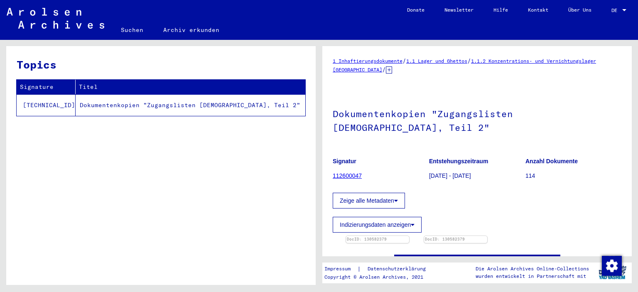  I want to click on img: Arolsen_neg.svg, so click(55, 18).